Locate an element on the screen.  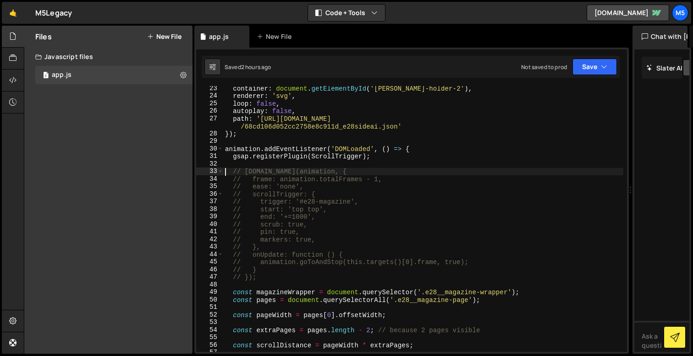
h2: Slater AI is located at coordinates (664, 68).